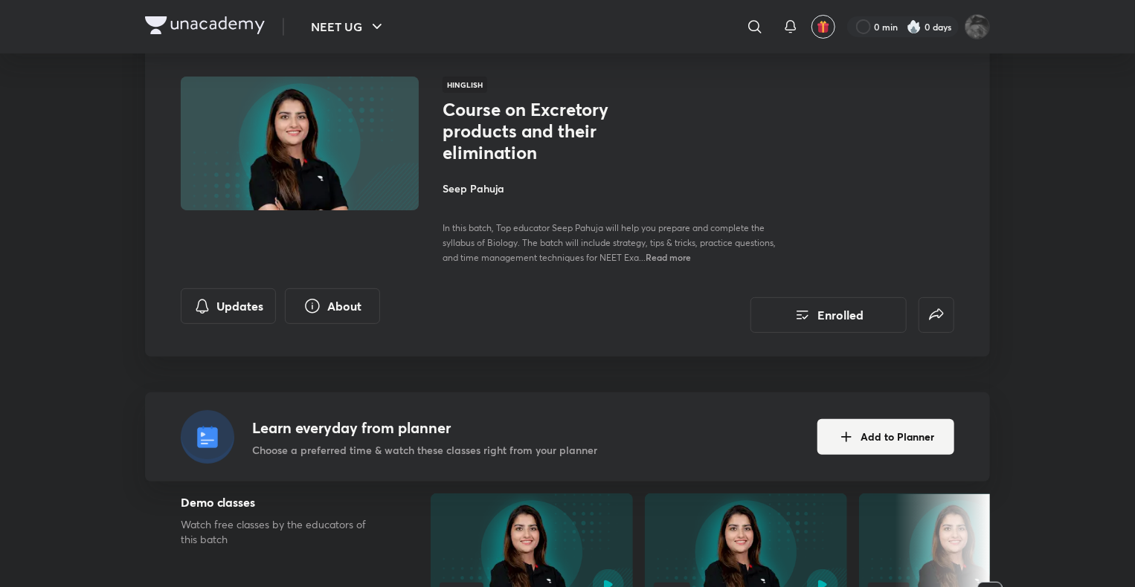  Describe the element at coordinates (609, 242) in the screenshot. I see `span: In this batch, Top educator Seep Pahuja will help you prepare and complete the syllabus of Biolog...` at that location.